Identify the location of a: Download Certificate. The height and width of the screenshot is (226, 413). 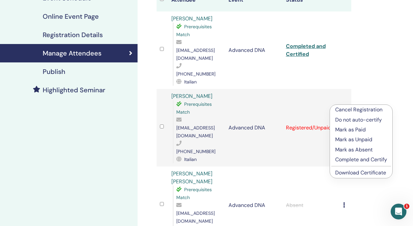
(360, 172).